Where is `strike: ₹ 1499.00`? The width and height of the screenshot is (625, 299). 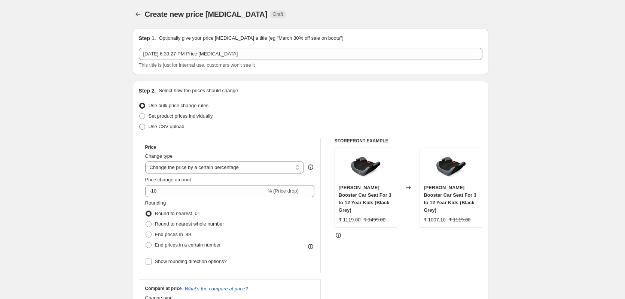 strike: ₹ 1499.00 is located at coordinates (374, 220).